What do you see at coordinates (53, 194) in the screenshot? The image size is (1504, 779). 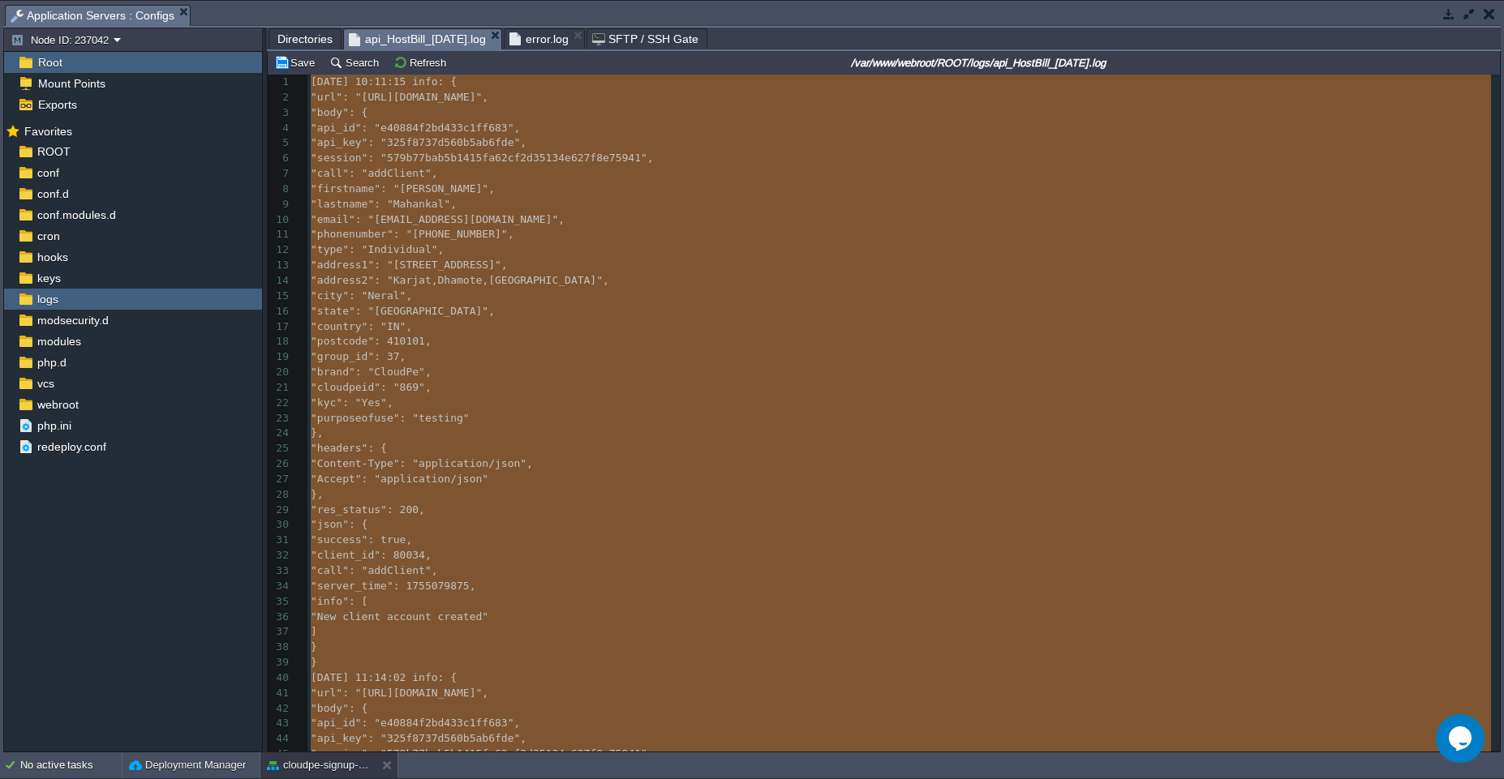 I see `a: conf.d` at bounding box center [53, 194].